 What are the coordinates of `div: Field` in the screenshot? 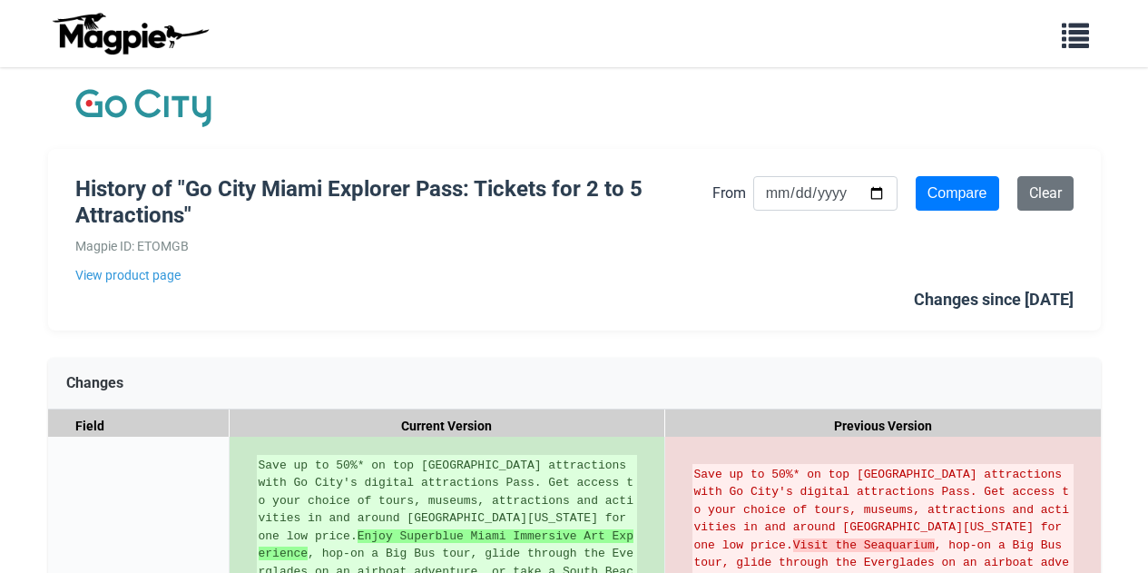 It's located at (139, 426).